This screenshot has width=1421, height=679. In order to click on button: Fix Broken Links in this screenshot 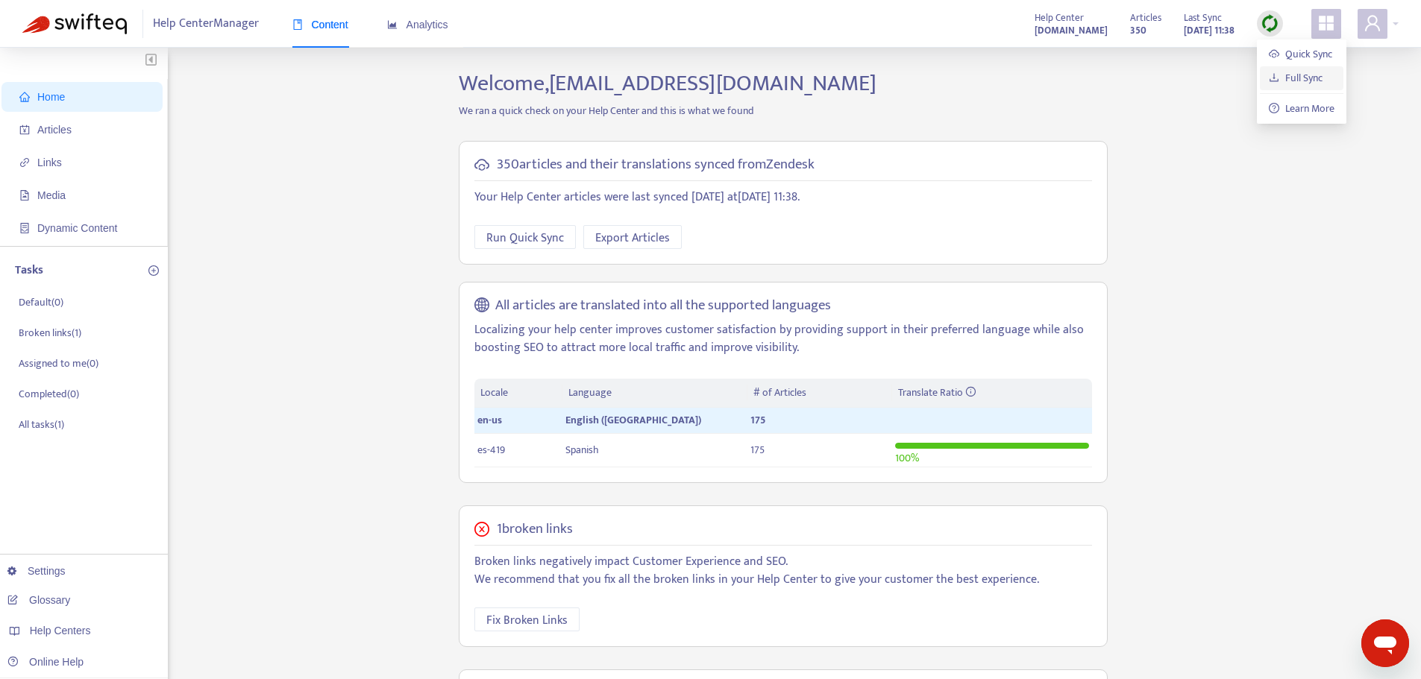, I will do `click(526, 620)`.